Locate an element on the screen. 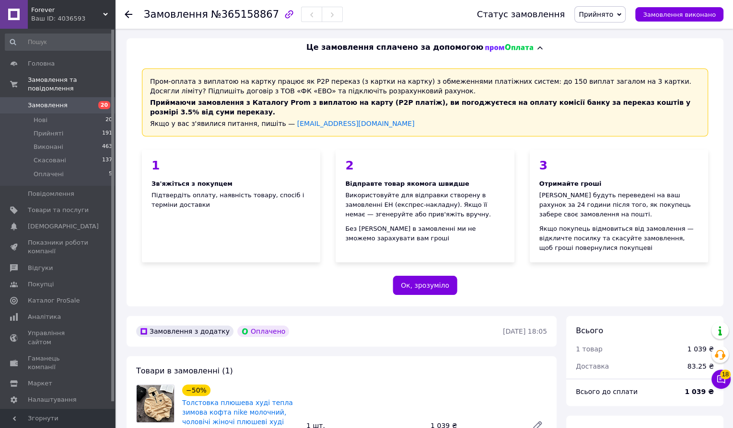  span: №365158867 is located at coordinates (245, 14).